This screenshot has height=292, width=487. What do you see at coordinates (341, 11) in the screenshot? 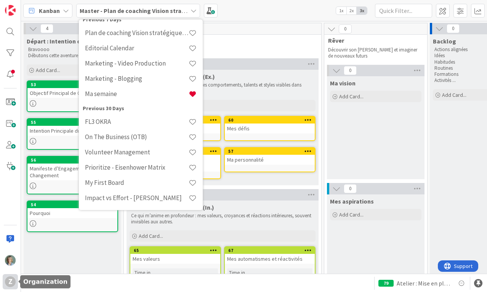
I see `span: 1x` at bounding box center [341, 11].